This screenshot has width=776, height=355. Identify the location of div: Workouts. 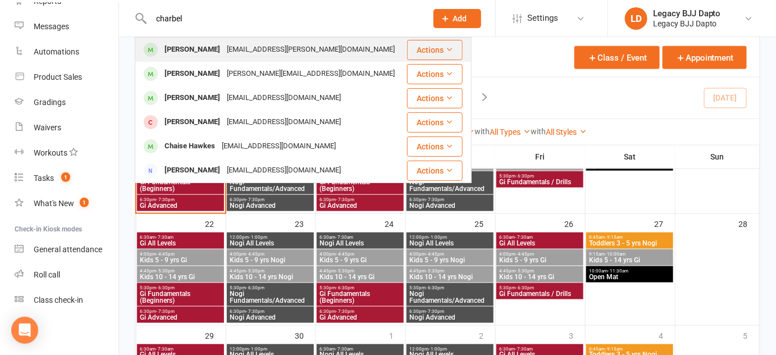
(51, 153).